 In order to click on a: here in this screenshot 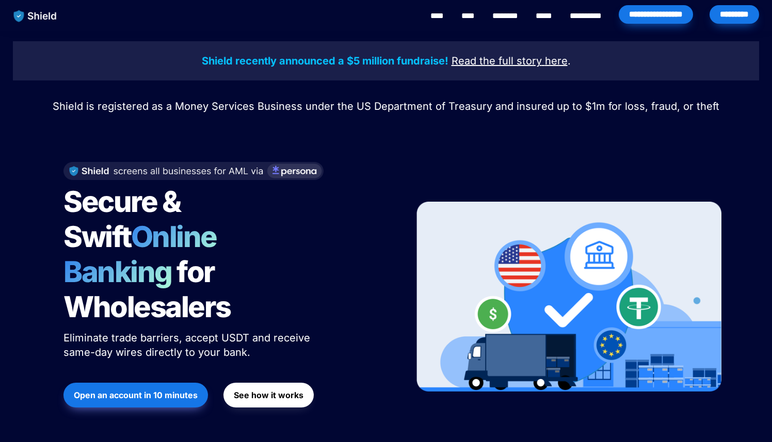, I will do `click(556, 61)`.